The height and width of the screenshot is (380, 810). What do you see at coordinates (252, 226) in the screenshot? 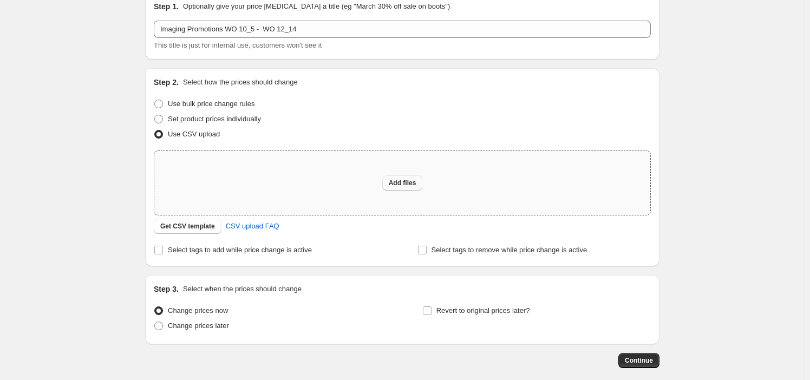
I see `a: CSV upload FAQ` at bounding box center [252, 226].